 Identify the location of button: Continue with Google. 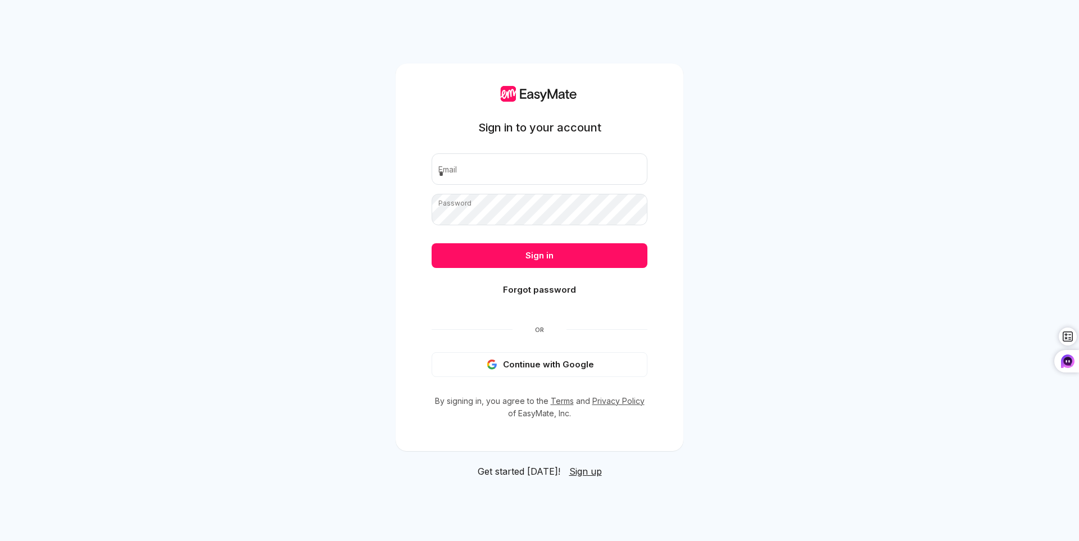
(540, 365).